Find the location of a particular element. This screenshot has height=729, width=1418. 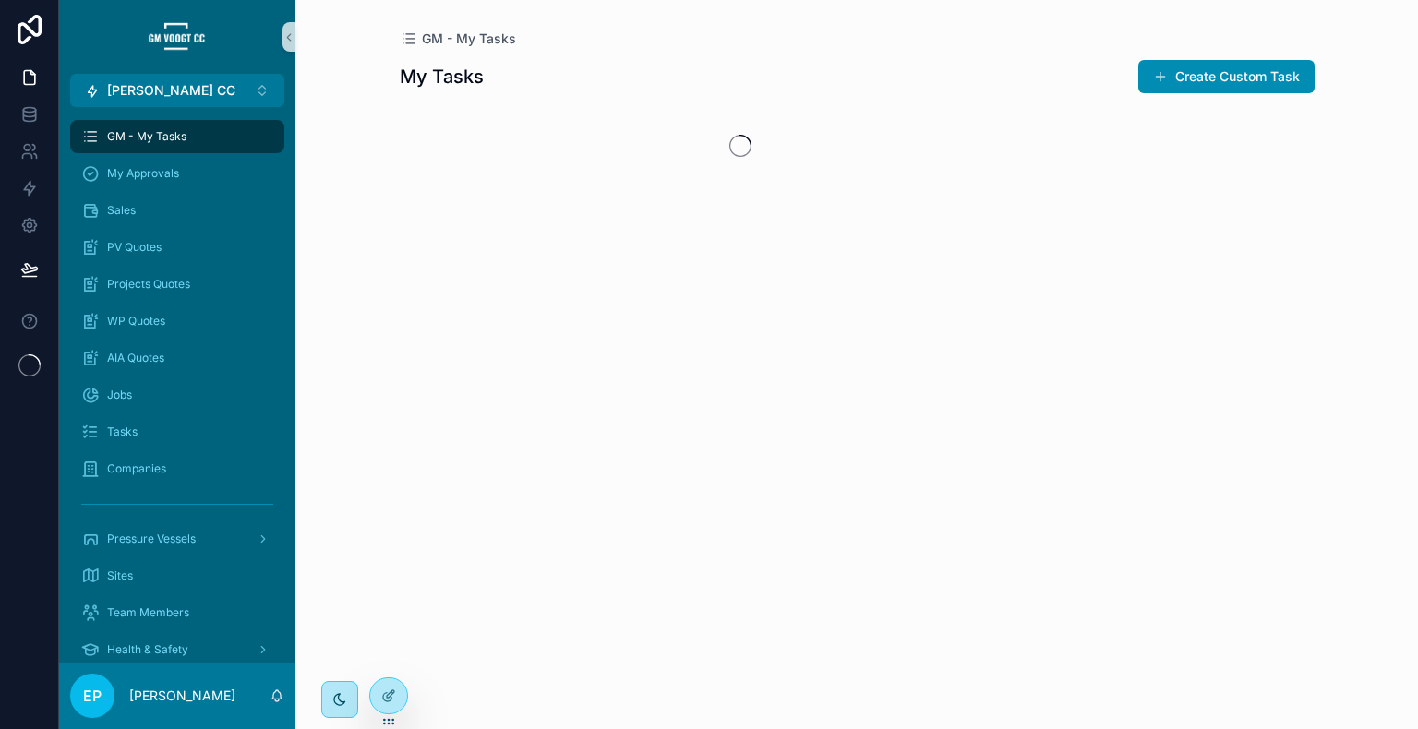

a: Sales is located at coordinates (177, 210).